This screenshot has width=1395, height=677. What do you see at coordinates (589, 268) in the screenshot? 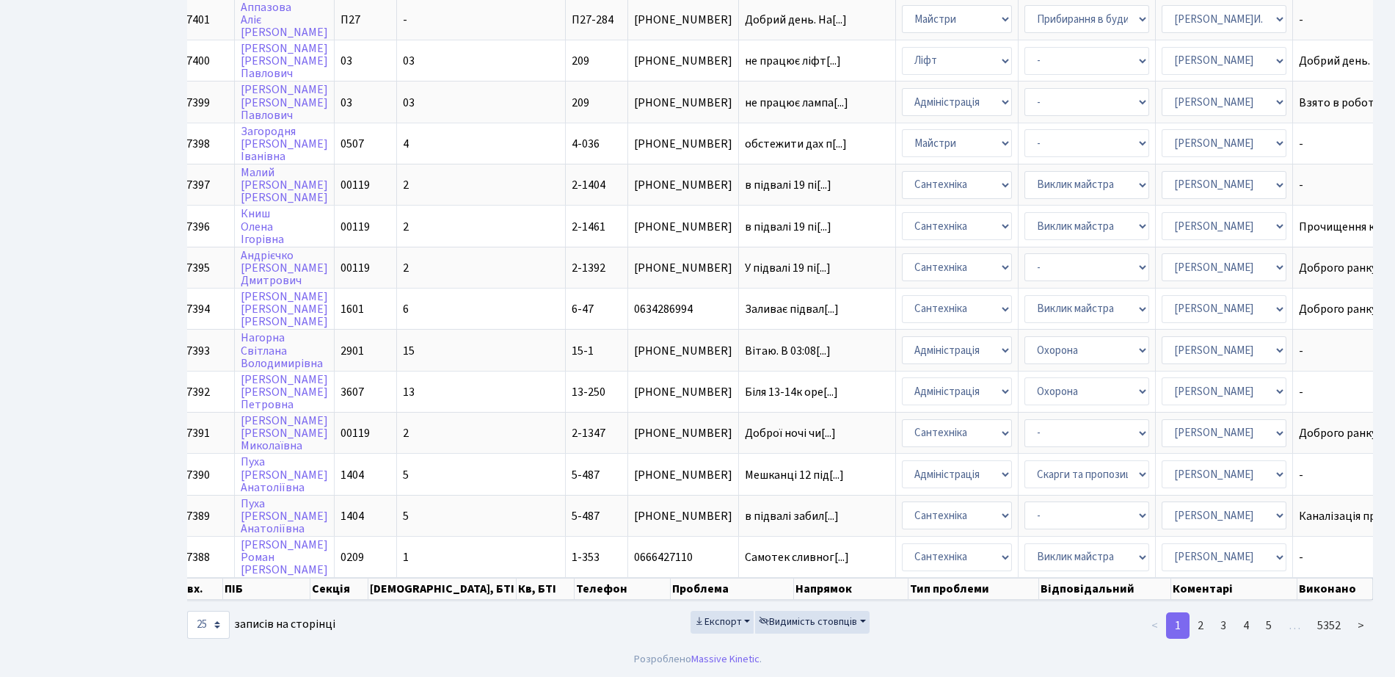
I see `span: 2-1392` at bounding box center [589, 268].